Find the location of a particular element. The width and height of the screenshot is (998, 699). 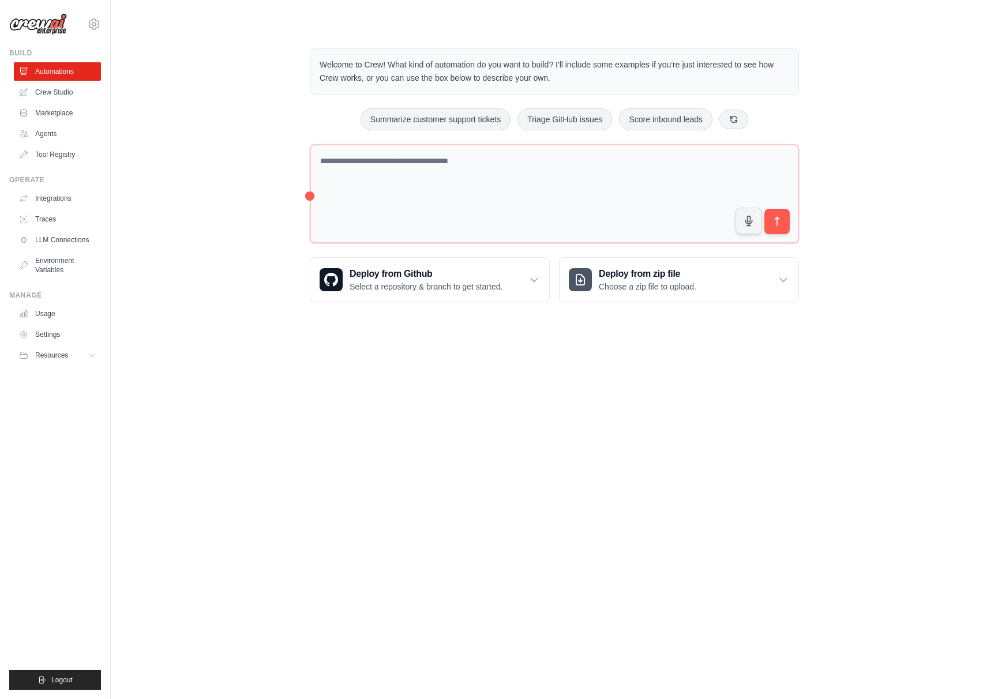

a: Marketplace is located at coordinates (57, 113).